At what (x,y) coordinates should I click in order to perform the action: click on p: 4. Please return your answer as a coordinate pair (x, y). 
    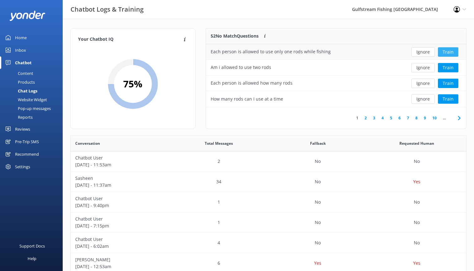
    Looking at the image, I should click on (219, 243).